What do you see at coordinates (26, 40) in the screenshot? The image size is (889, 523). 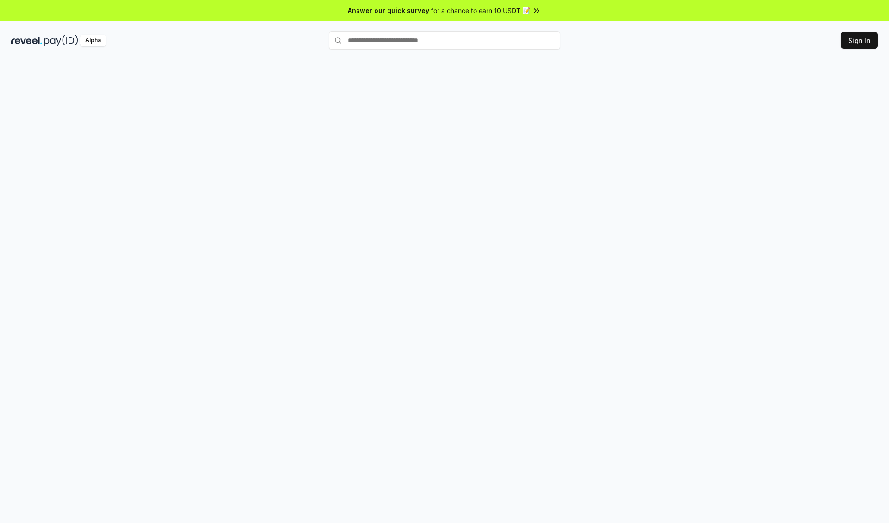 I see `img: reveel_dark` at bounding box center [26, 40].